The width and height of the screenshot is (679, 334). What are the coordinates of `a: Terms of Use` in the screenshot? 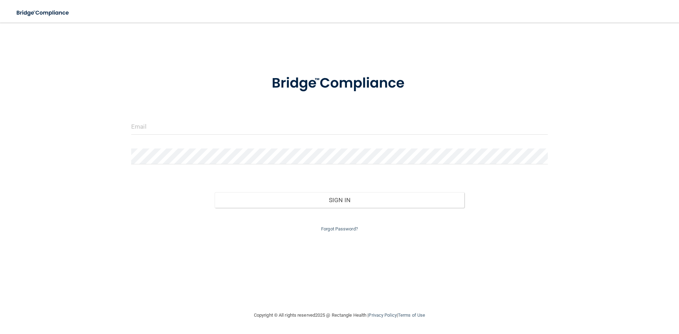 It's located at (411, 315).